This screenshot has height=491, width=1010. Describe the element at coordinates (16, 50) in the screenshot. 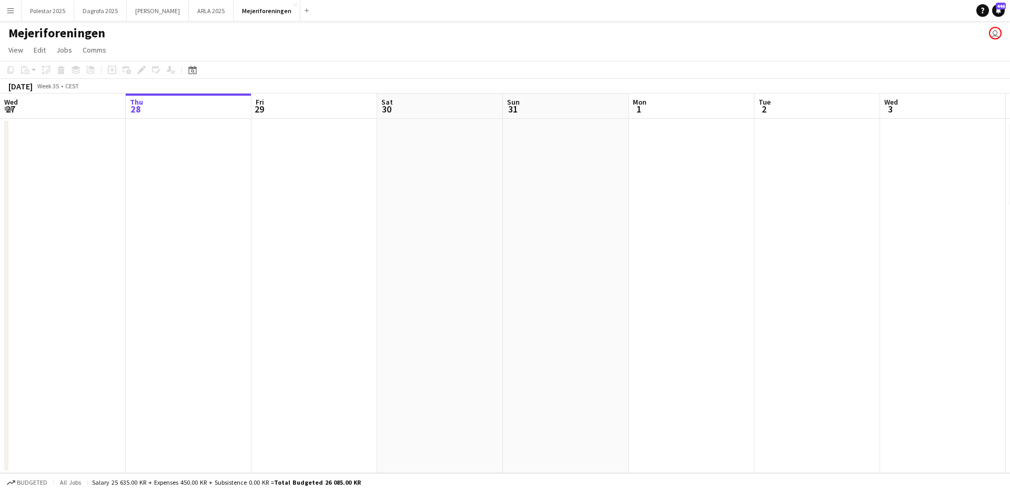

I see `a: View` at that location.